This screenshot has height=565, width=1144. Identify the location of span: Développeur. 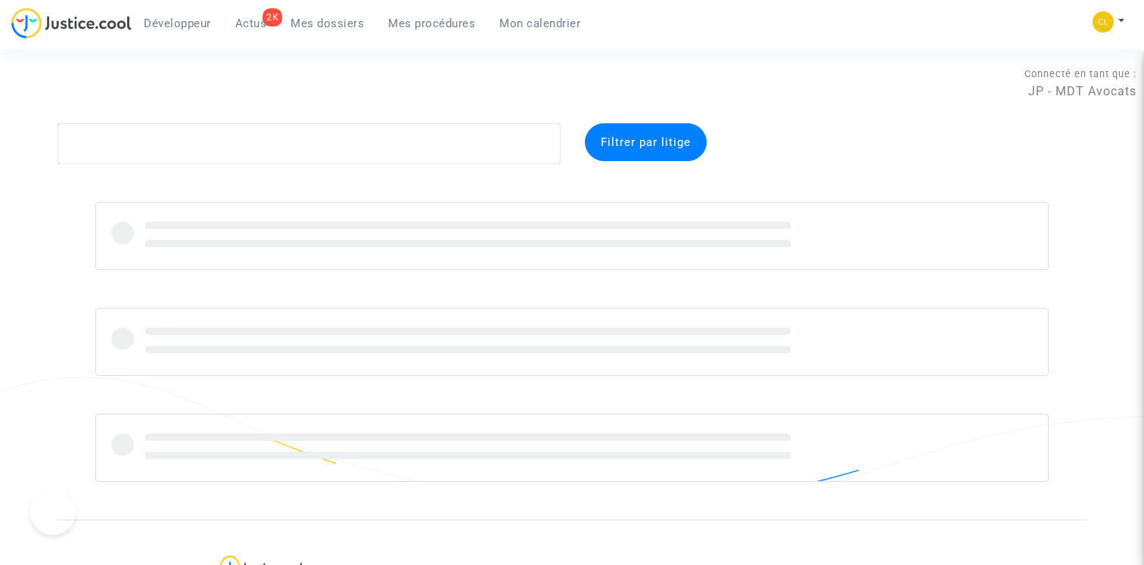
(177, 23).